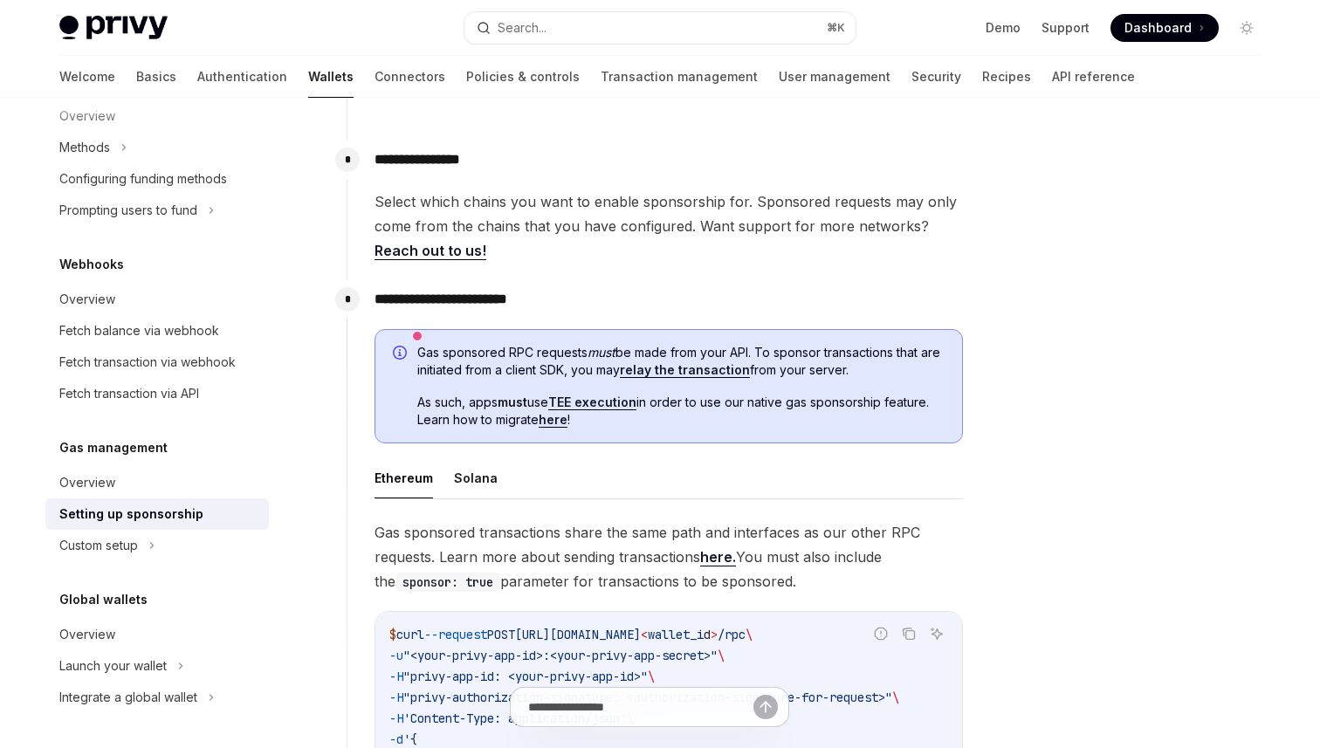 This screenshot has width=1320, height=748. Describe the element at coordinates (592, 402) in the screenshot. I see `a: TEE execution` at that location.